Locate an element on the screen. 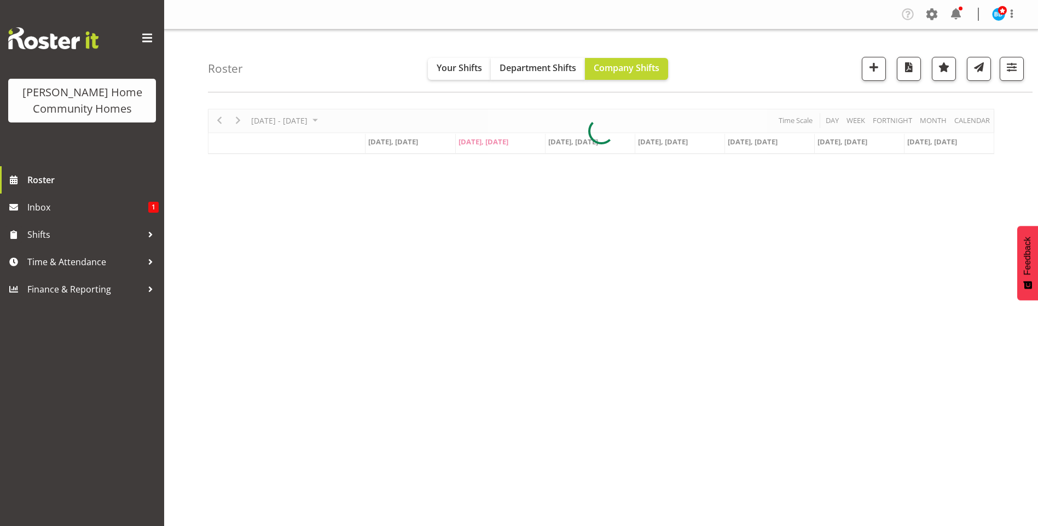  img: Rosterit website logo is located at coordinates (53, 38).